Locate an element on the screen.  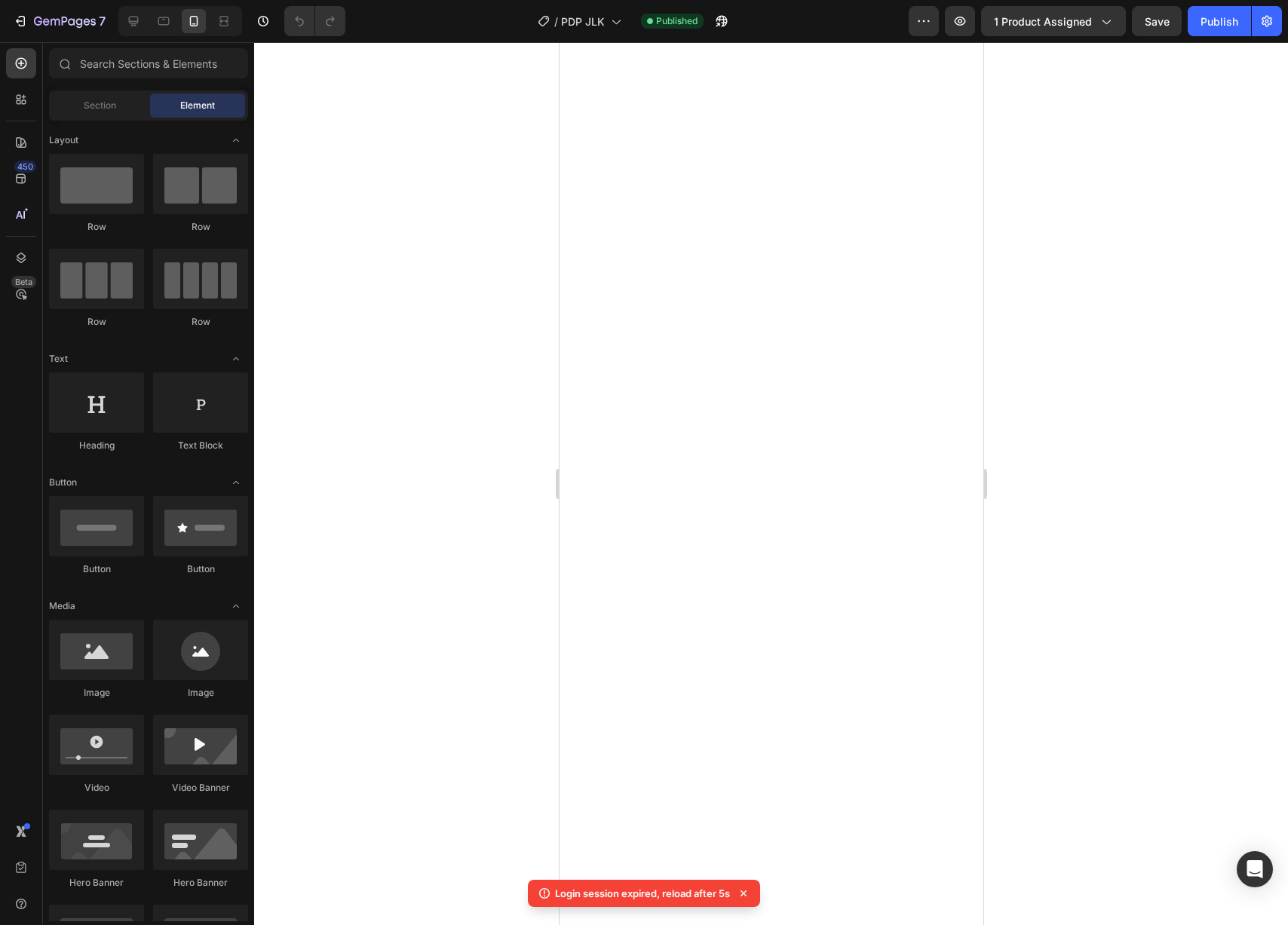
span: Published is located at coordinates (677, 21).